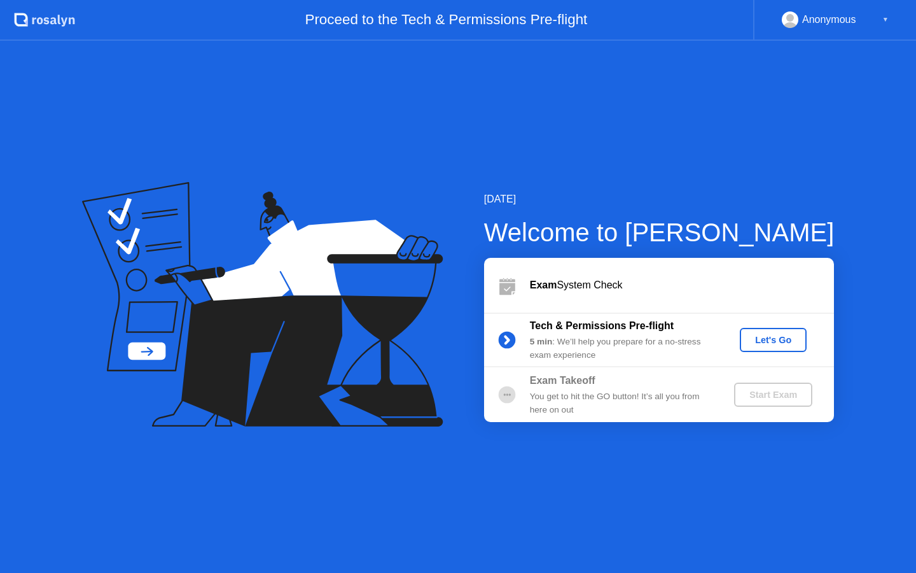 The height and width of the screenshot is (573, 916). What do you see at coordinates (773, 340) in the screenshot?
I see `button: Let's Go` at bounding box center [773, 340].